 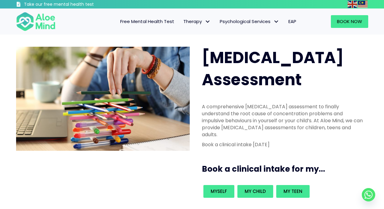 What do you see at coordinates (250, 22) in the screenshot?
I see `a: Psychological ServicesPsychological Services: submenu` at bounding box center [250, 22].